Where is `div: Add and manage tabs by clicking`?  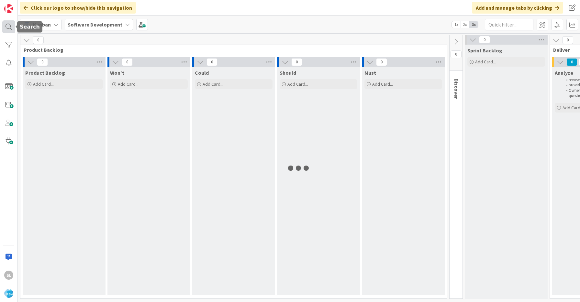 div: Add and manage tabs by clicking is located at coordinates (518, 8).